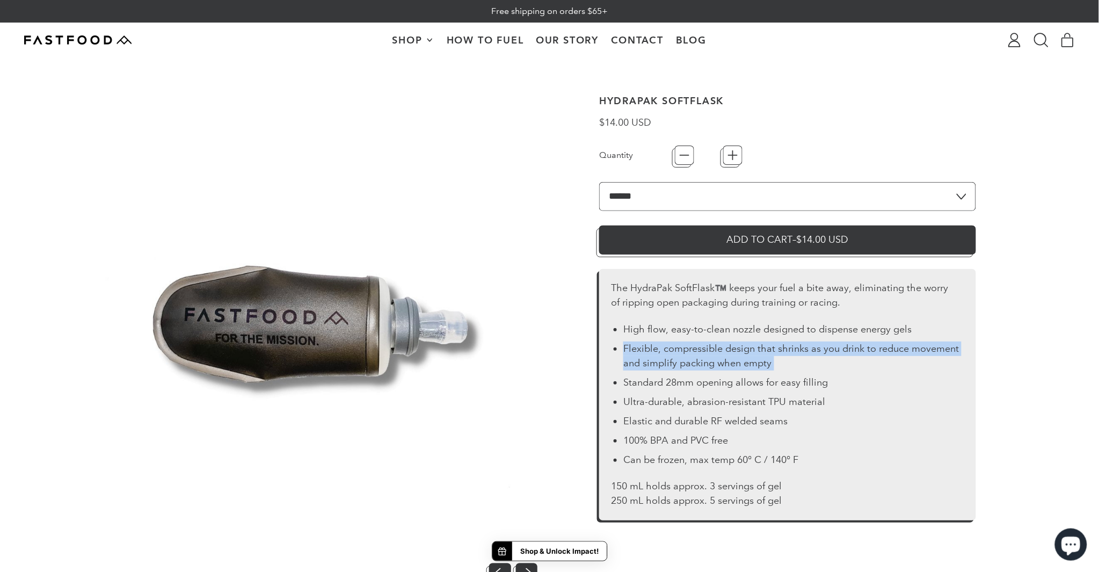 The height and width of the screenshot is (572, 1099). I want to click on li: Elastic and durable RF welded seams, so click(793, 421).